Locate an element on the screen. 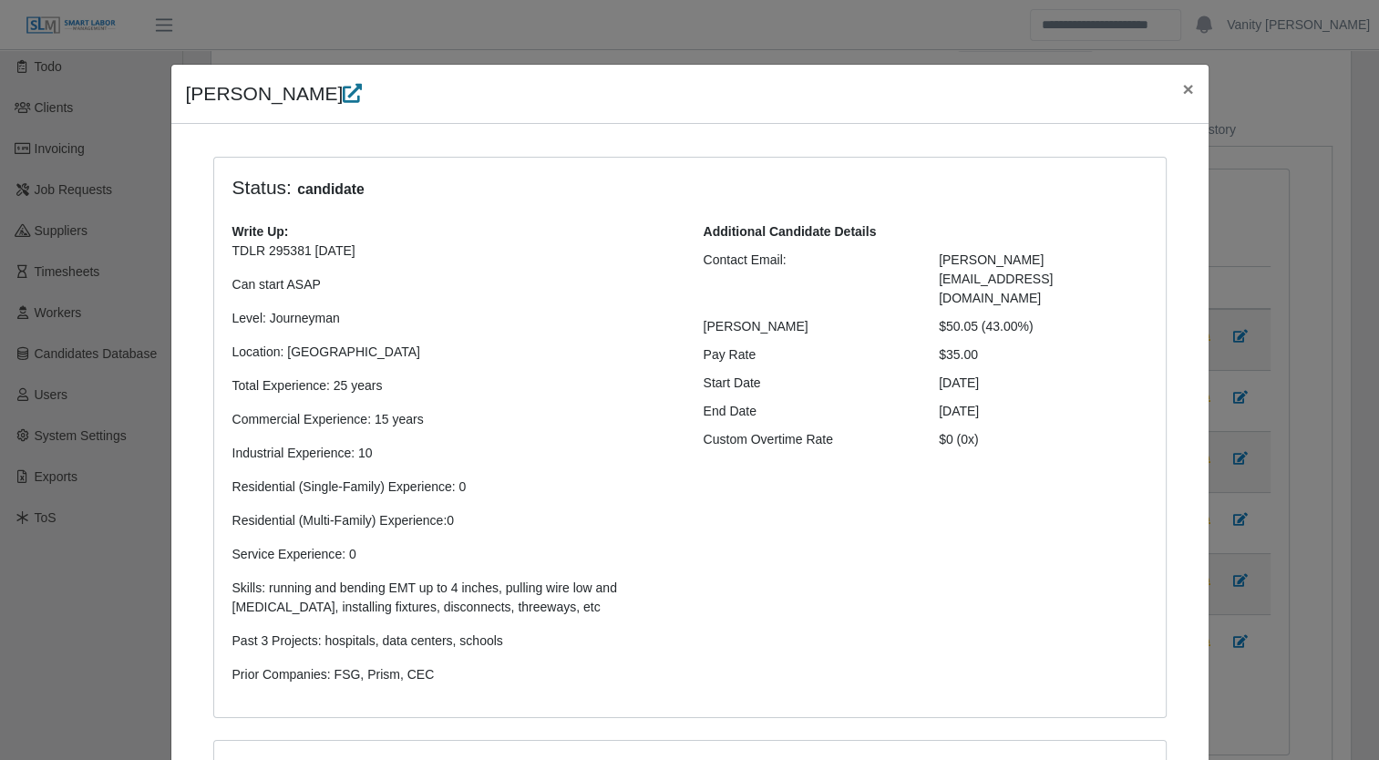  p: Prior Companies: FSG, Prism, CEC is located at coordinates (454, 674).